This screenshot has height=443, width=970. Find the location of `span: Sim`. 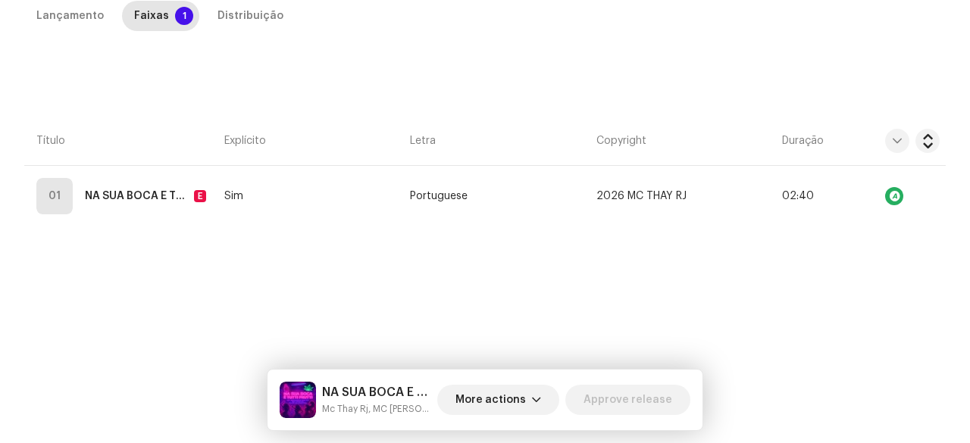

span: Sim is located at coordinates (233, 196).